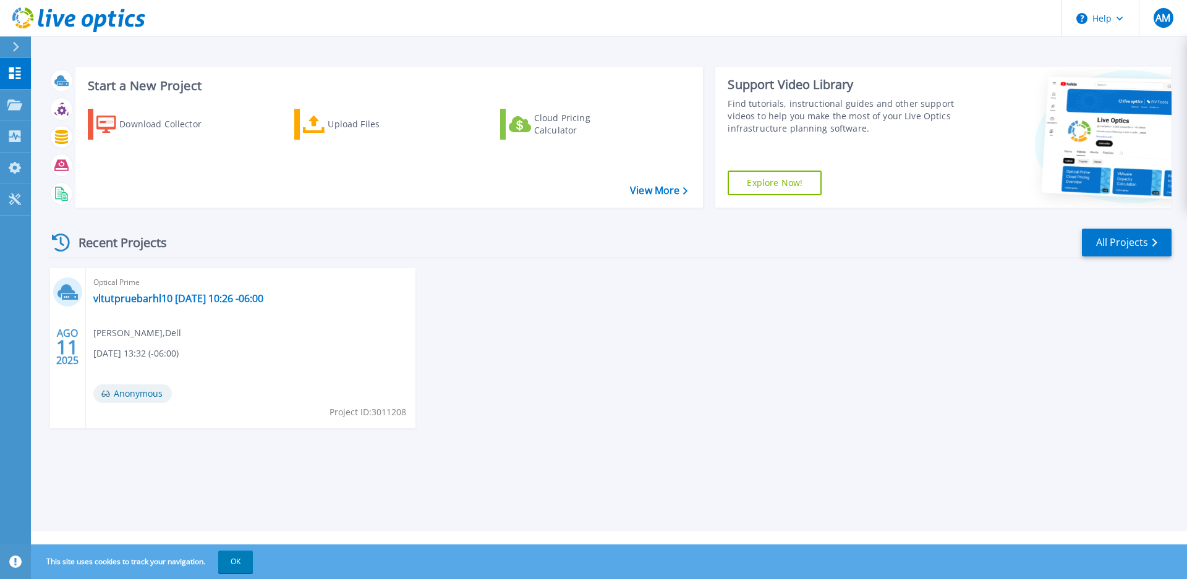 This screenshot has width=1187, height=579. Describe the element at coordinates (156, 124) in the screenshot. I see `a: Download Collector` at that location.